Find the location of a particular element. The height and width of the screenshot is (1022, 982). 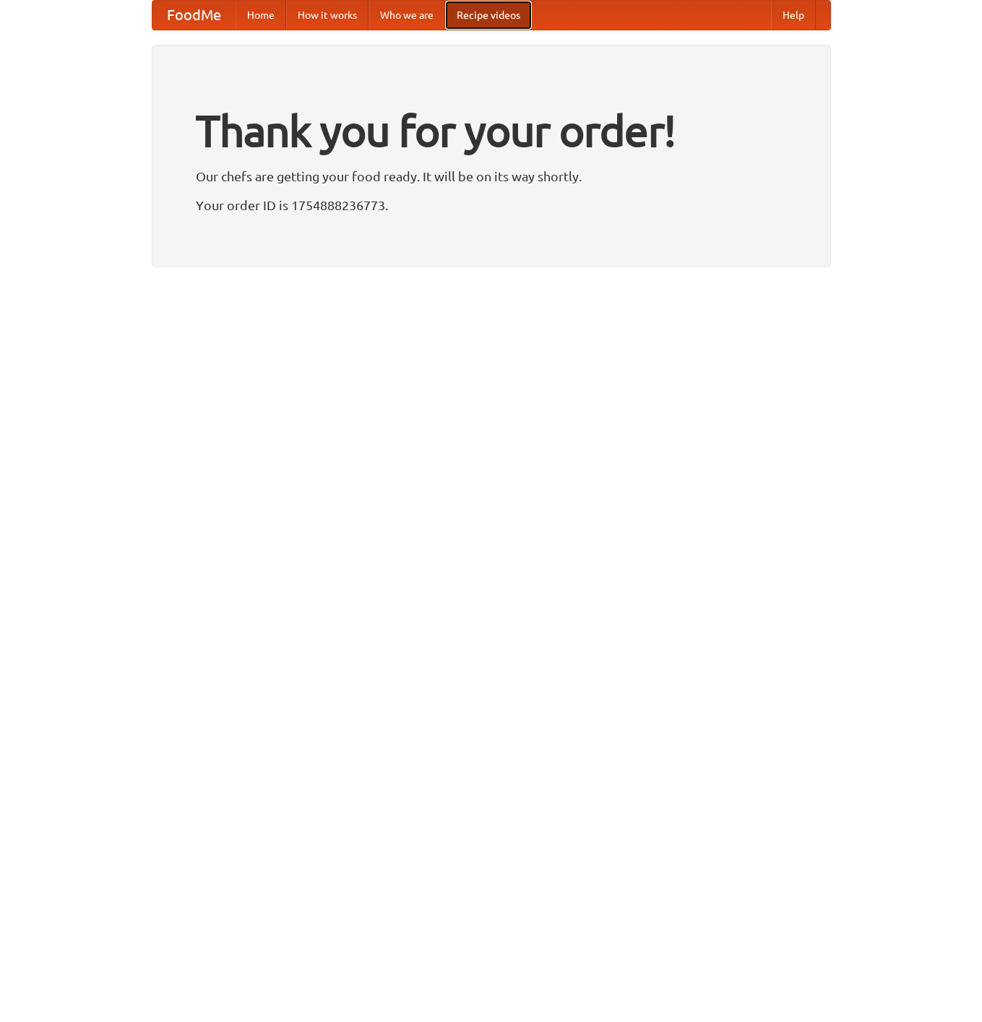

a: Help is located at coordinates (793, 15).